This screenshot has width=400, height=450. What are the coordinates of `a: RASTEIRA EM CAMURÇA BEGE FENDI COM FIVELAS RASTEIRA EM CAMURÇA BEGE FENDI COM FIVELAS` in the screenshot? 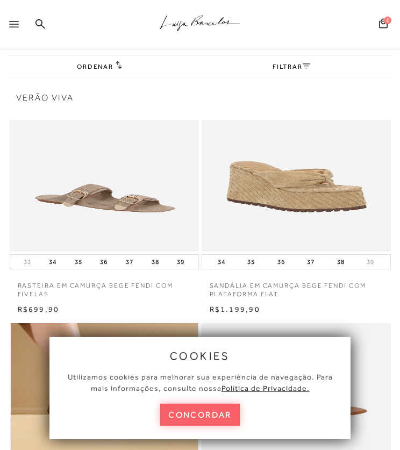 It's located at (104, 186).